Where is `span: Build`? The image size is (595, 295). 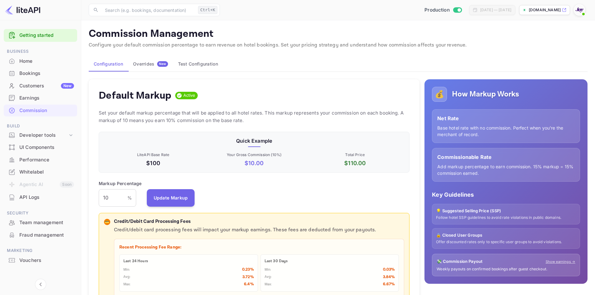 span: Build is located at coordinates (40, 126).